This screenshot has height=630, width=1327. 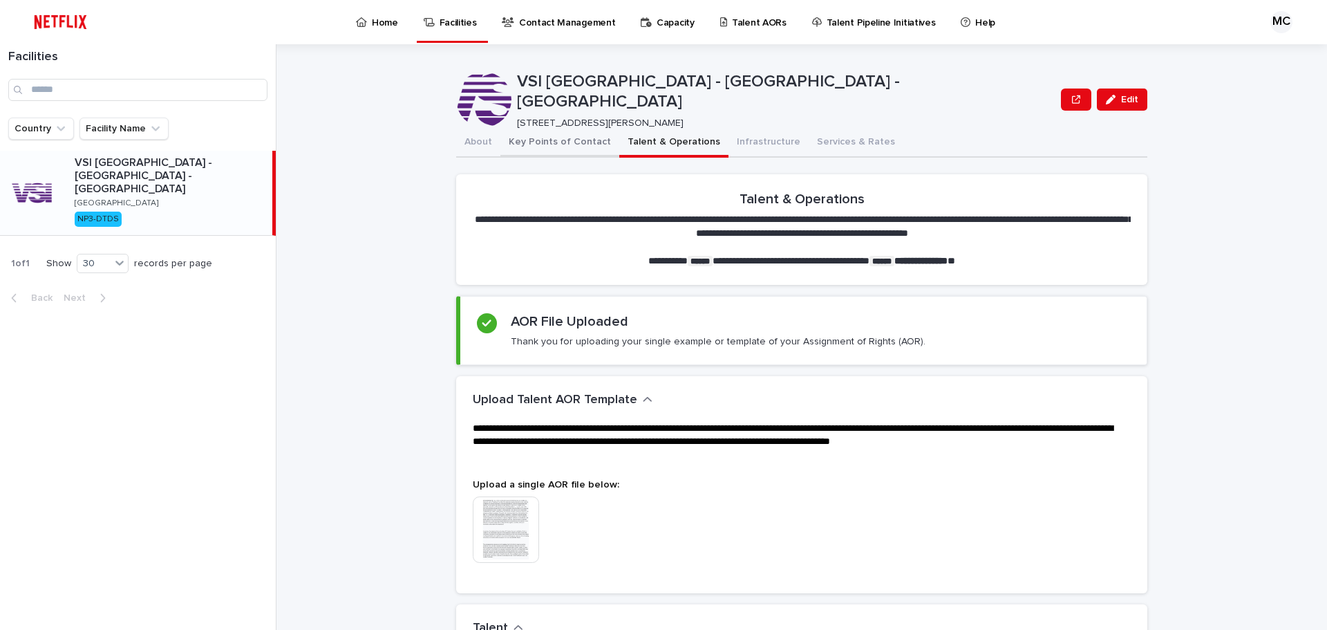 I want to click on button: Key Points of Contact, so click(x=560, y=143).